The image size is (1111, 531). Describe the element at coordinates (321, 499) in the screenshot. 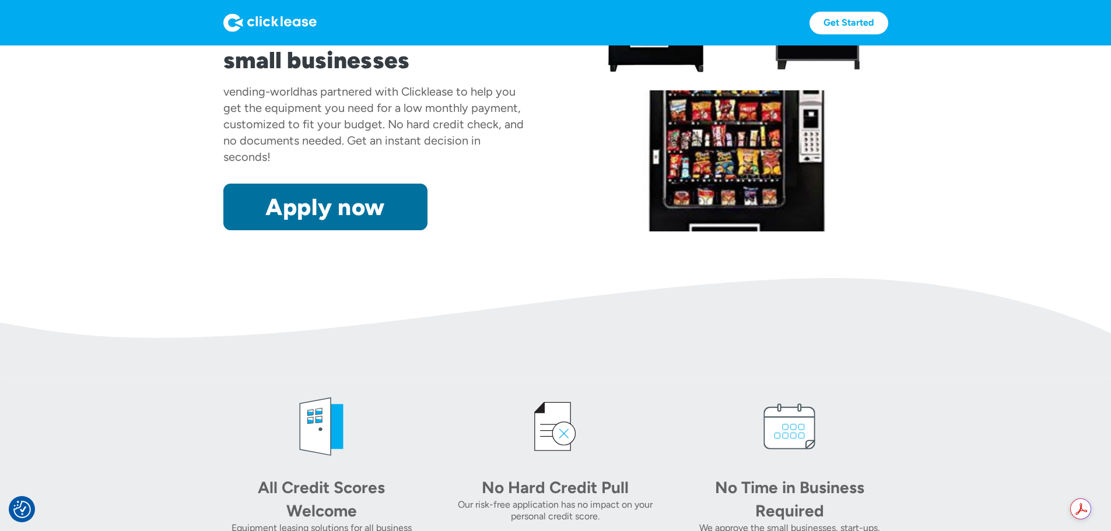

I see `div: All Credit Scores Welcome` at that location.